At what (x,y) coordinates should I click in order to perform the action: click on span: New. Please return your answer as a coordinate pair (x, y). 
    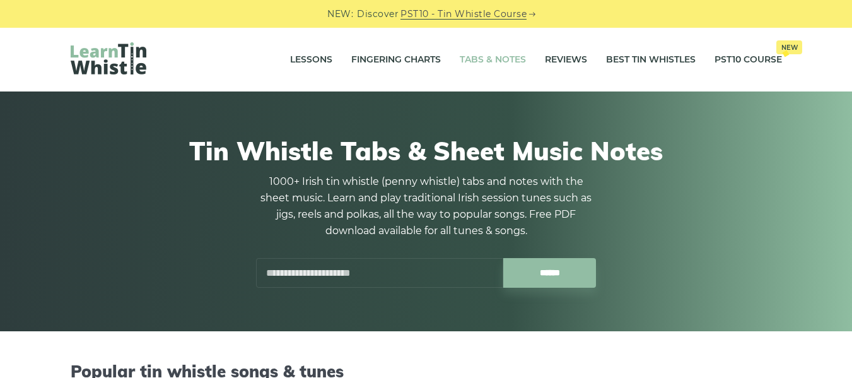
    Looking at the image, I should click on (789, 47).